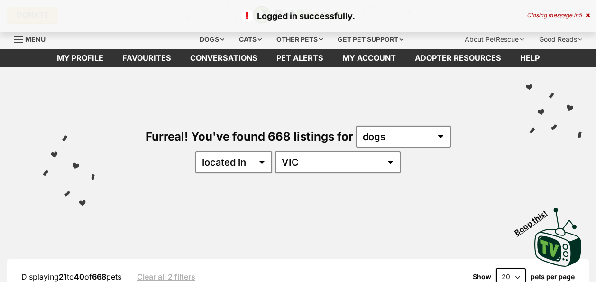  What do you see at coordinates (552, 276) in the screenshot?
I see `label: pets per page` at bounding box center [552, 276].